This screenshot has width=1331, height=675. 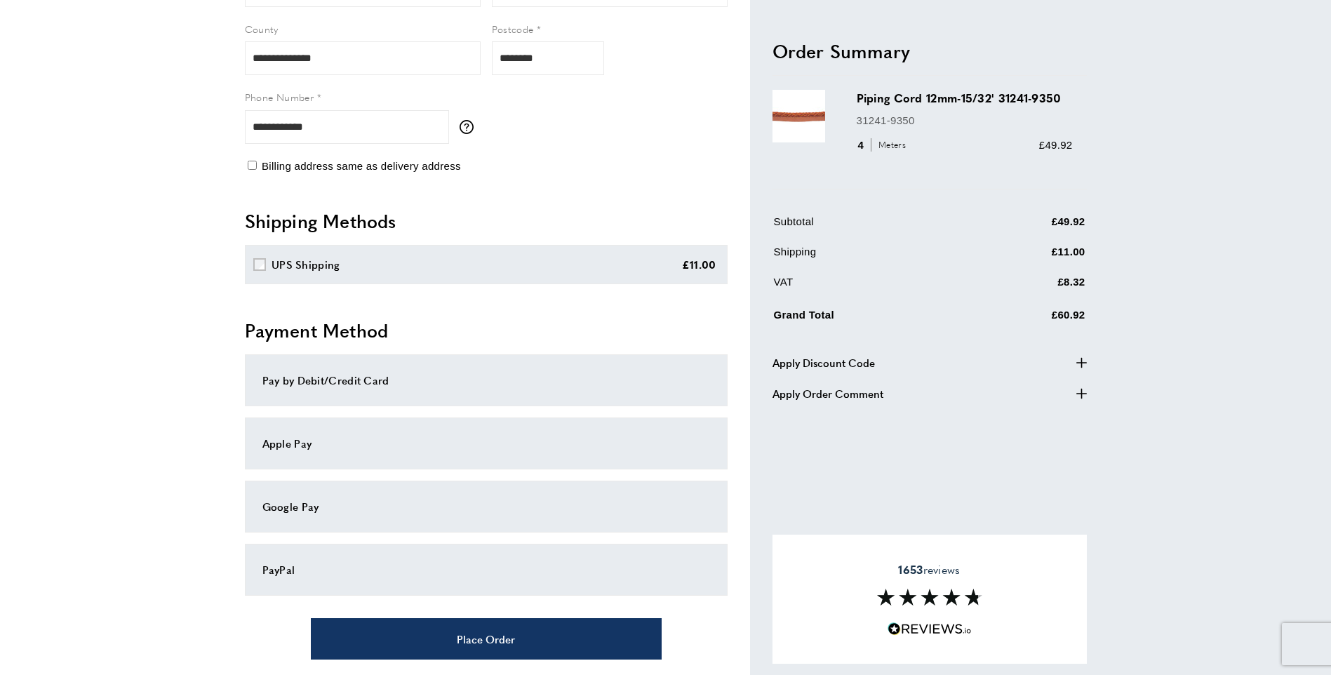 What do you see at coordinates (252, 165) in the screenshot?
I see `input: Billing address same as delivery address` at bounding box center [252, 165].